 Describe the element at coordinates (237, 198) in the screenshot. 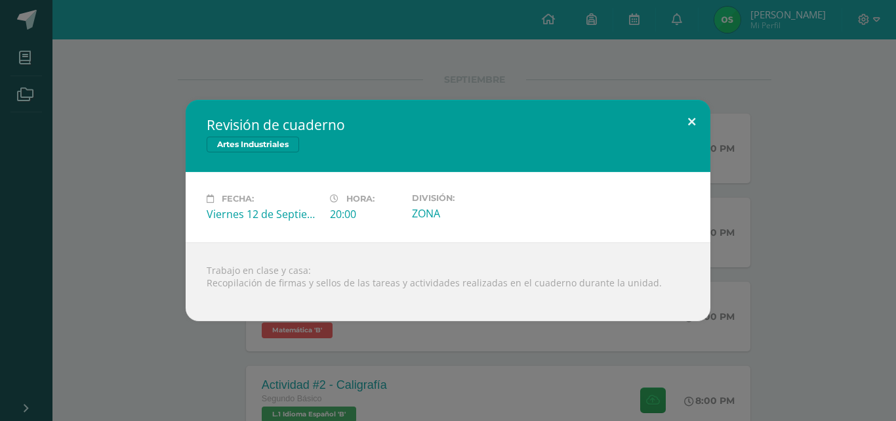

I see `span: Fecha:` at that location.